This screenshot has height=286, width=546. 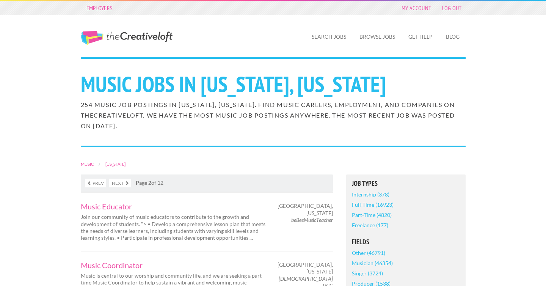 I want to click on h5: Job Types, so click(x=405, y=183).